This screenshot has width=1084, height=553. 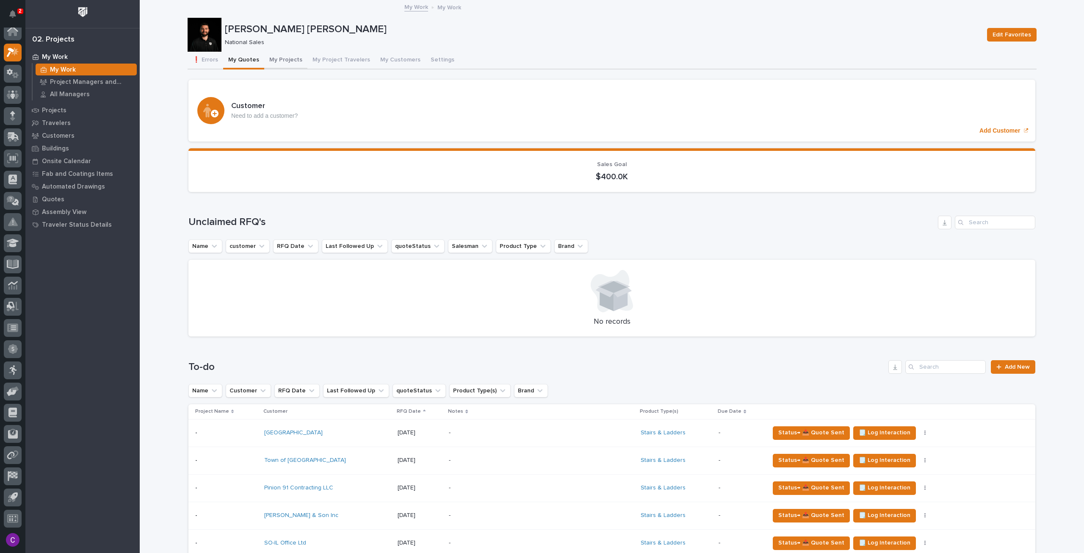 I want to click on p: Traveler Status Details, so click(x=77, y=225).